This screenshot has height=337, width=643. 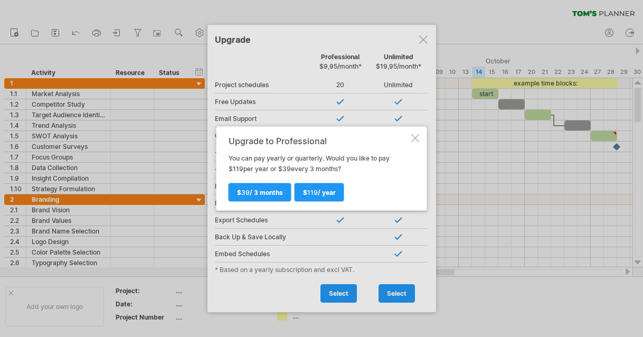 What do you see at coordinates (260, 192) in the screenshot?
I see `span: $ / 3 months` at bounding box center [260, 192].